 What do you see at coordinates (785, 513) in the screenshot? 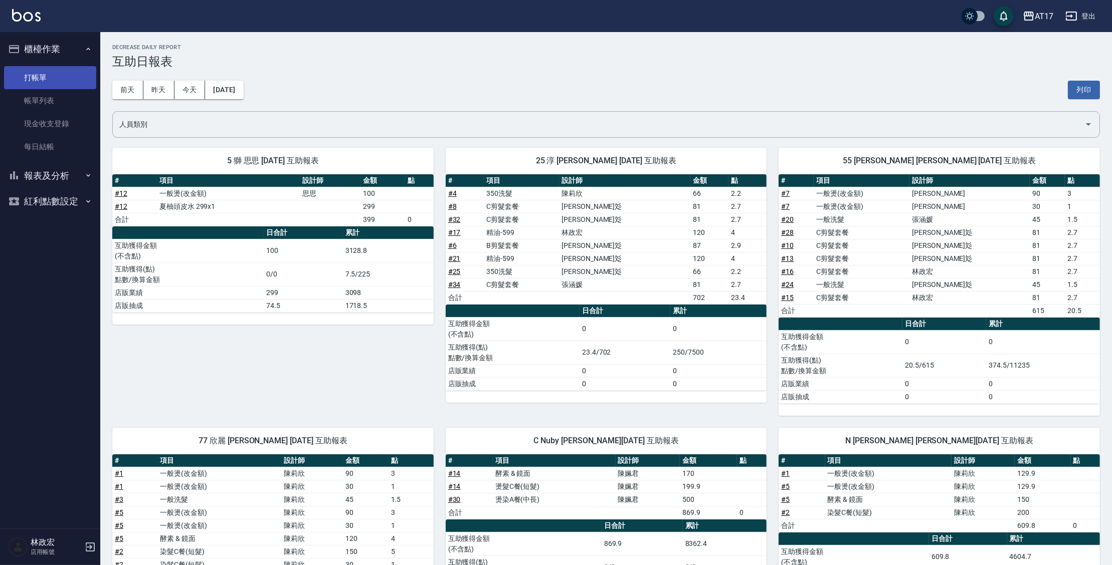
I see `a: #2` at bounding box center [785, 513].